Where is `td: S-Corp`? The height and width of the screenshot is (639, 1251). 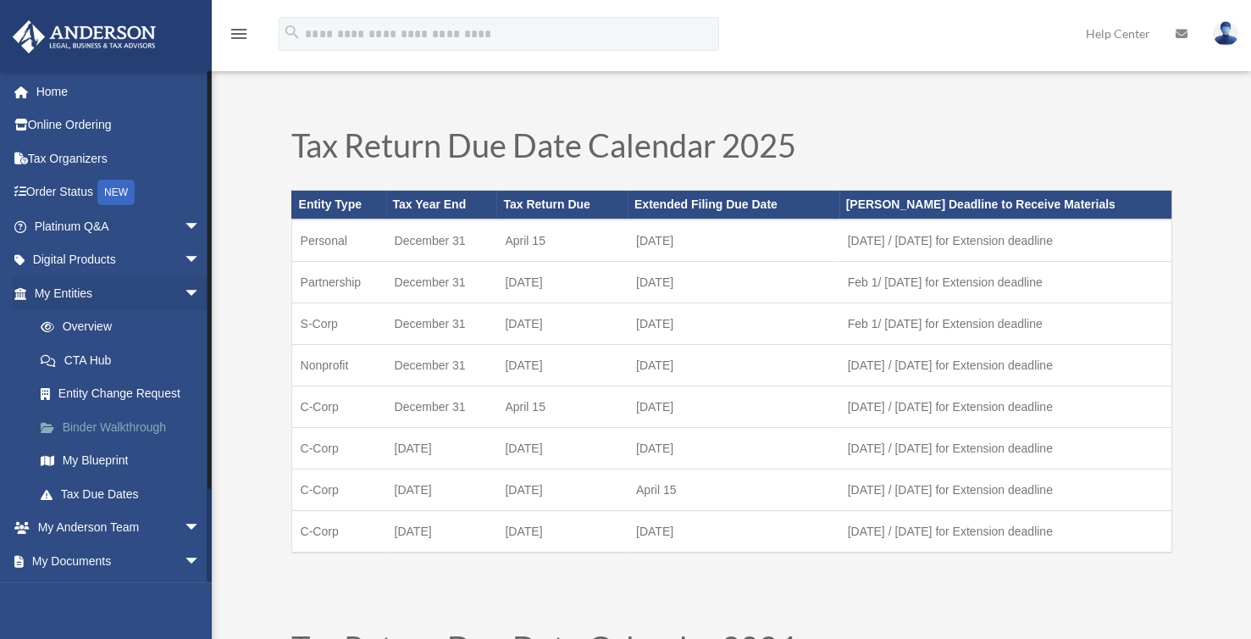 td: S-Corp is located at coordinates (339, 323).